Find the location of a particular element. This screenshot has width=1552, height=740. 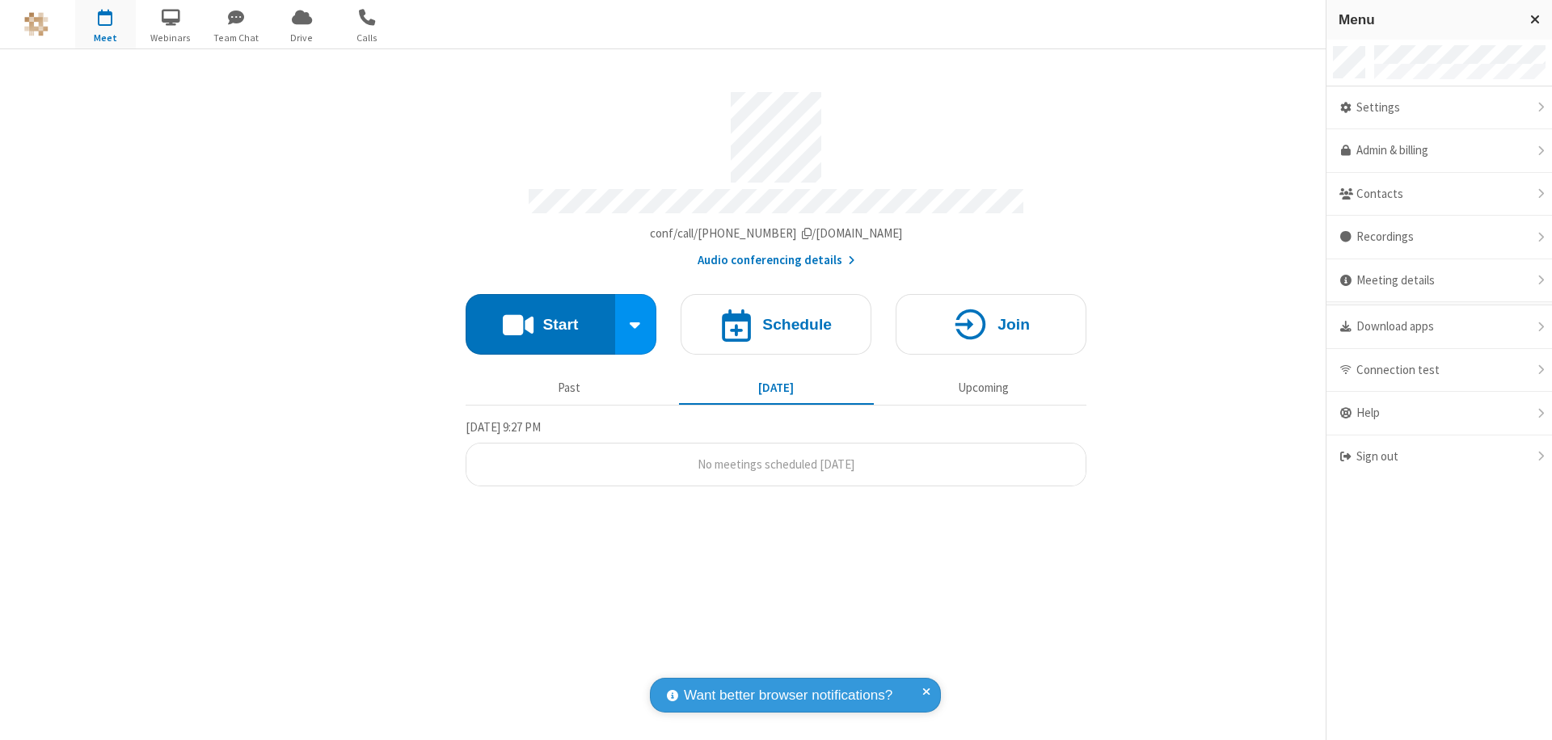

a: Admin & billing is located at coordinates (1438, 151).